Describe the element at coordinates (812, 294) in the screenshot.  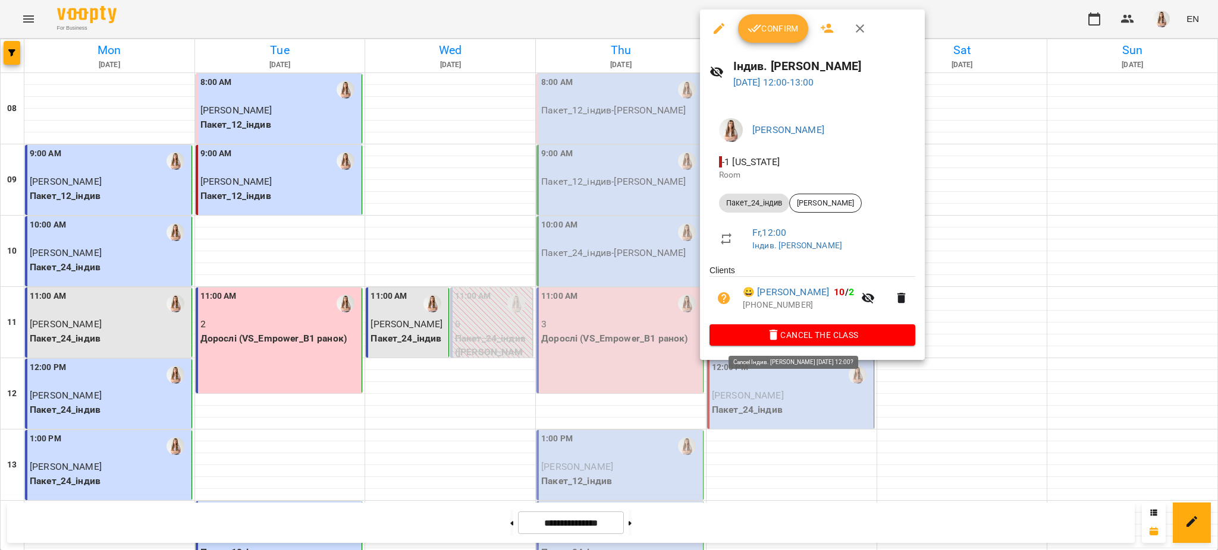
I see `ul: Clients` at that location.